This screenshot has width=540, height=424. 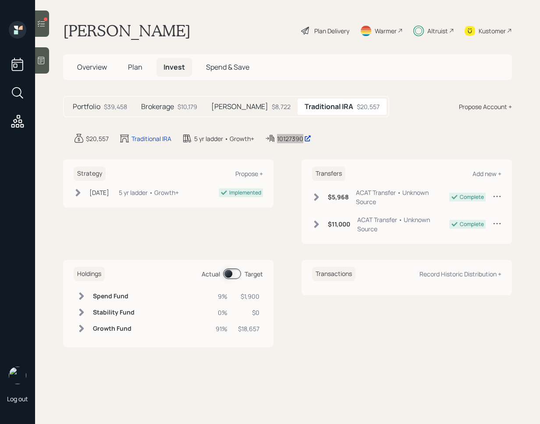 What do you see at coordinates (329, 174) in the screenshot?
I see `h6: Transfers` at bounding box center [329, 174].